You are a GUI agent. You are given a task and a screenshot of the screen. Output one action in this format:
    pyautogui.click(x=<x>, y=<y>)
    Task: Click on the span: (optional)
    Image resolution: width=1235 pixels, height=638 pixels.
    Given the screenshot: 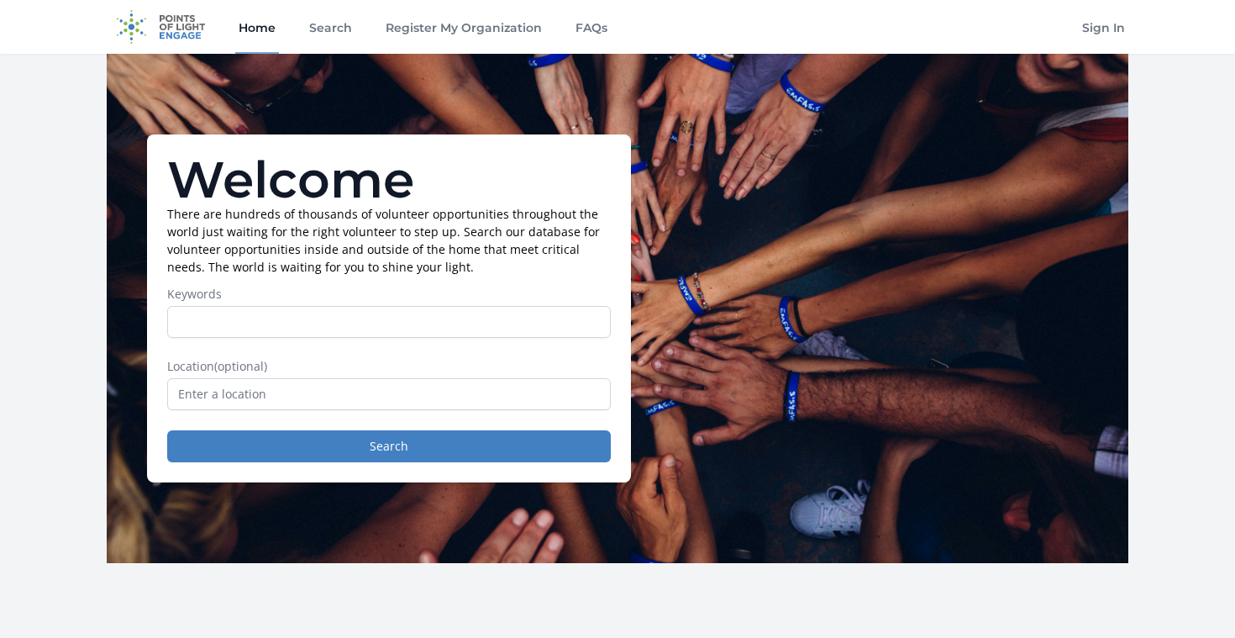 What is the action you would take?
    pyautogui.click(x=240, y=366)
    